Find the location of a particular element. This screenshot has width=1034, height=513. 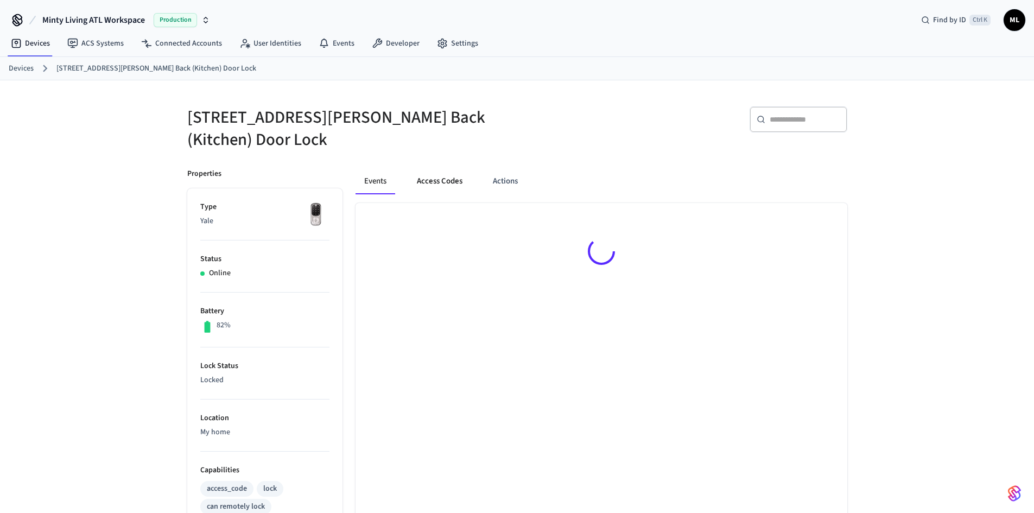

p: Properties is located at coordinates (204, 174).